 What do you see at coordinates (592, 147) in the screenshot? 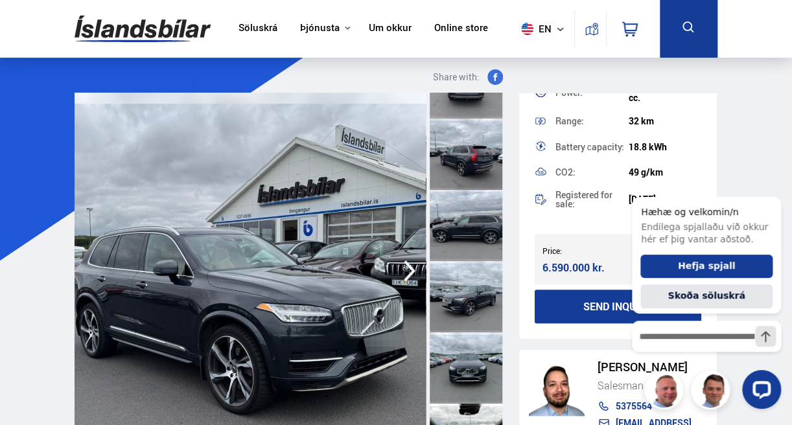
I see `div: Battery сapacity:` at bounding box center [592, 147].